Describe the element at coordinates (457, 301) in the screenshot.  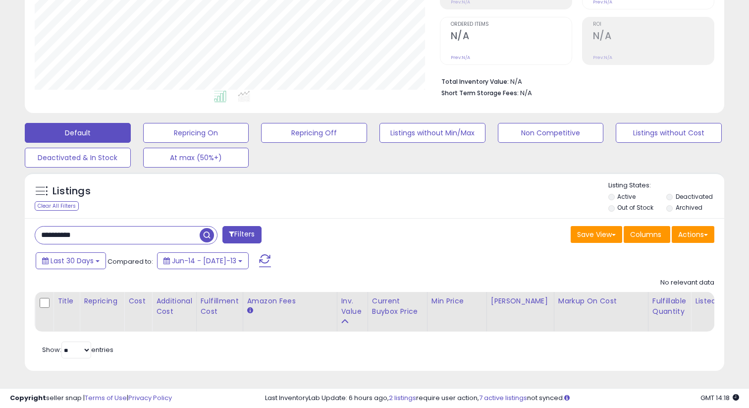
I see `div: Min Price` at that location.